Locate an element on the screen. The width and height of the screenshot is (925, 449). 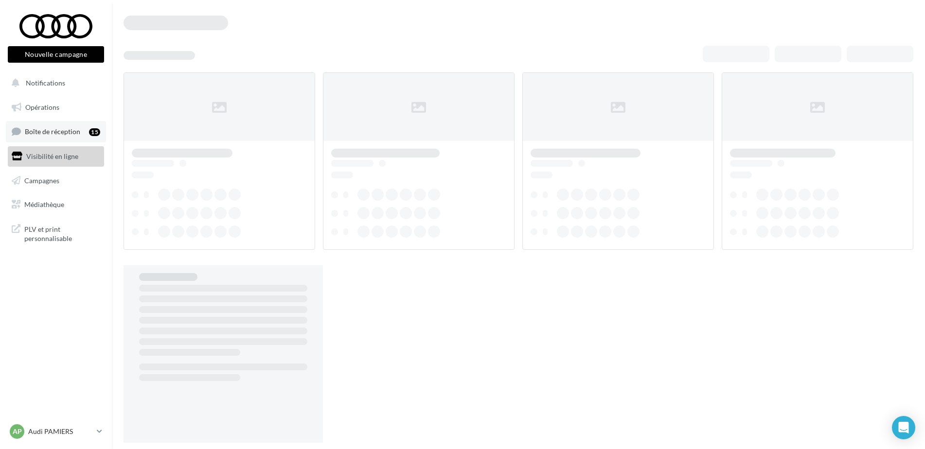
span: Campagnes is located at coordinates (42, 180).